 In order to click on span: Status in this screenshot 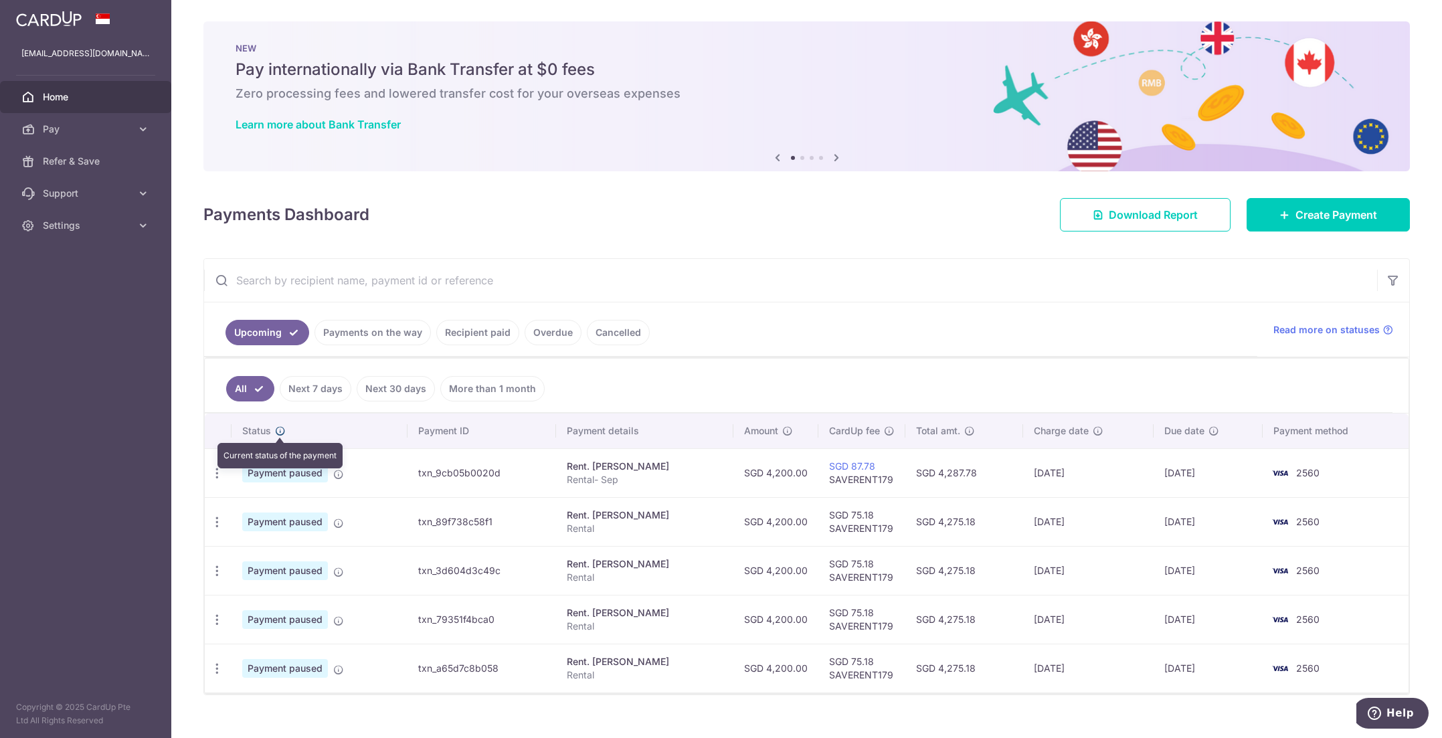, I will do `click(256, 431)`.